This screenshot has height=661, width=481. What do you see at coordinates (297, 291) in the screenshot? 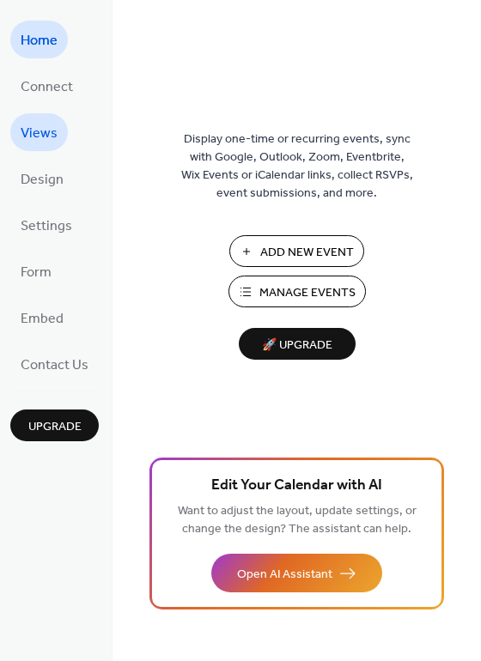
I see `button: Manage Events` at bounding box center [297, 291].